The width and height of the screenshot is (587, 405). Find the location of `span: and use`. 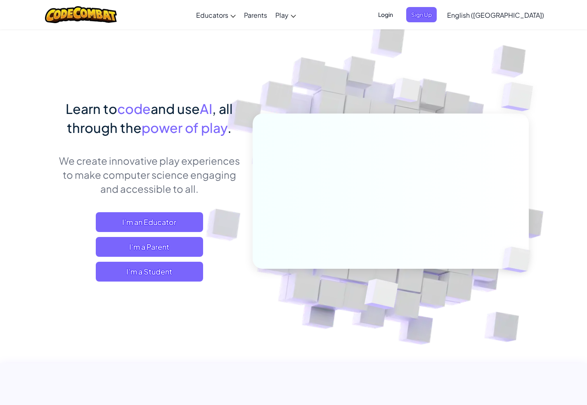

span: and use is located at coordinates (175, 109).